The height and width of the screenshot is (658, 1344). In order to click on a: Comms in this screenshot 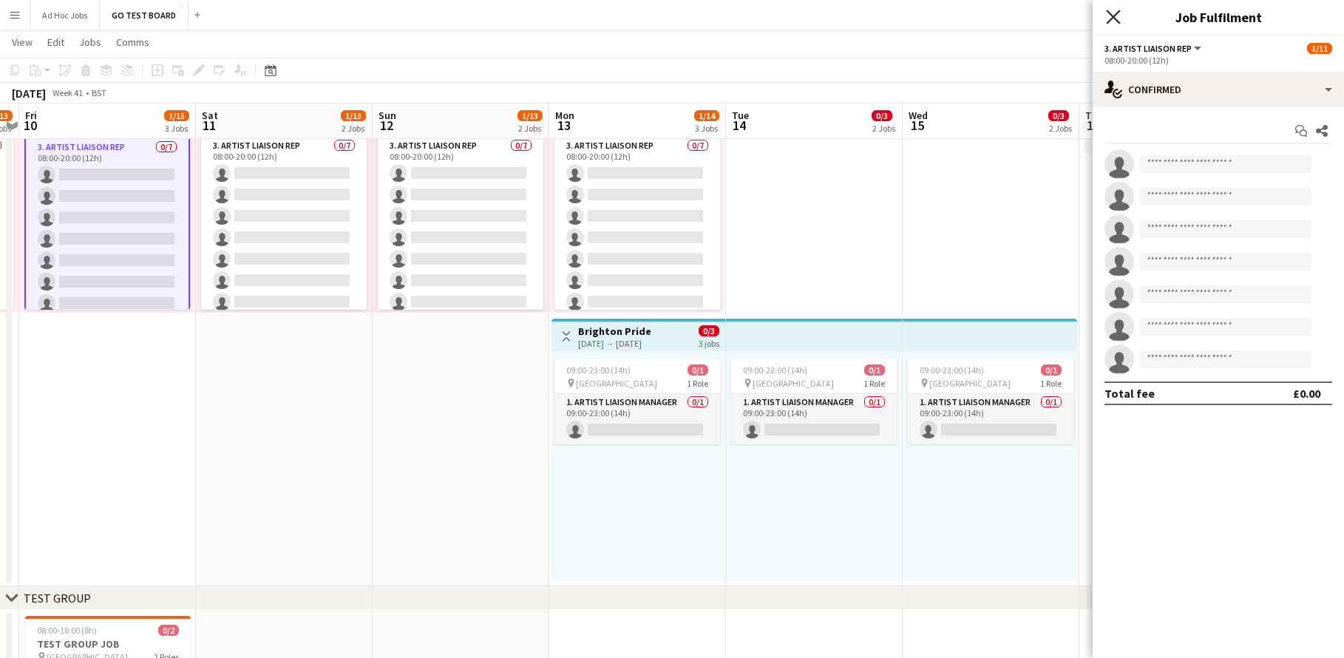, I will do `click(132, 42)`.